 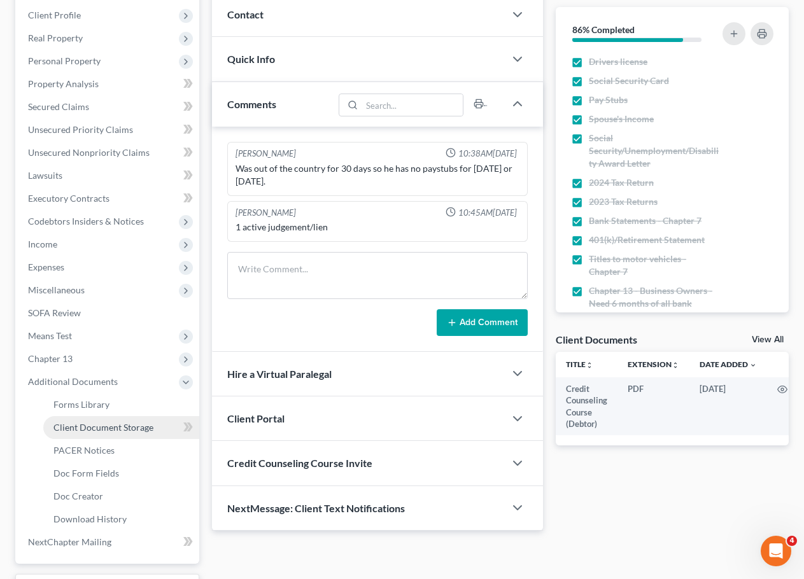 I want to click on span: Pay Stubs, so click(x=608, y=100).